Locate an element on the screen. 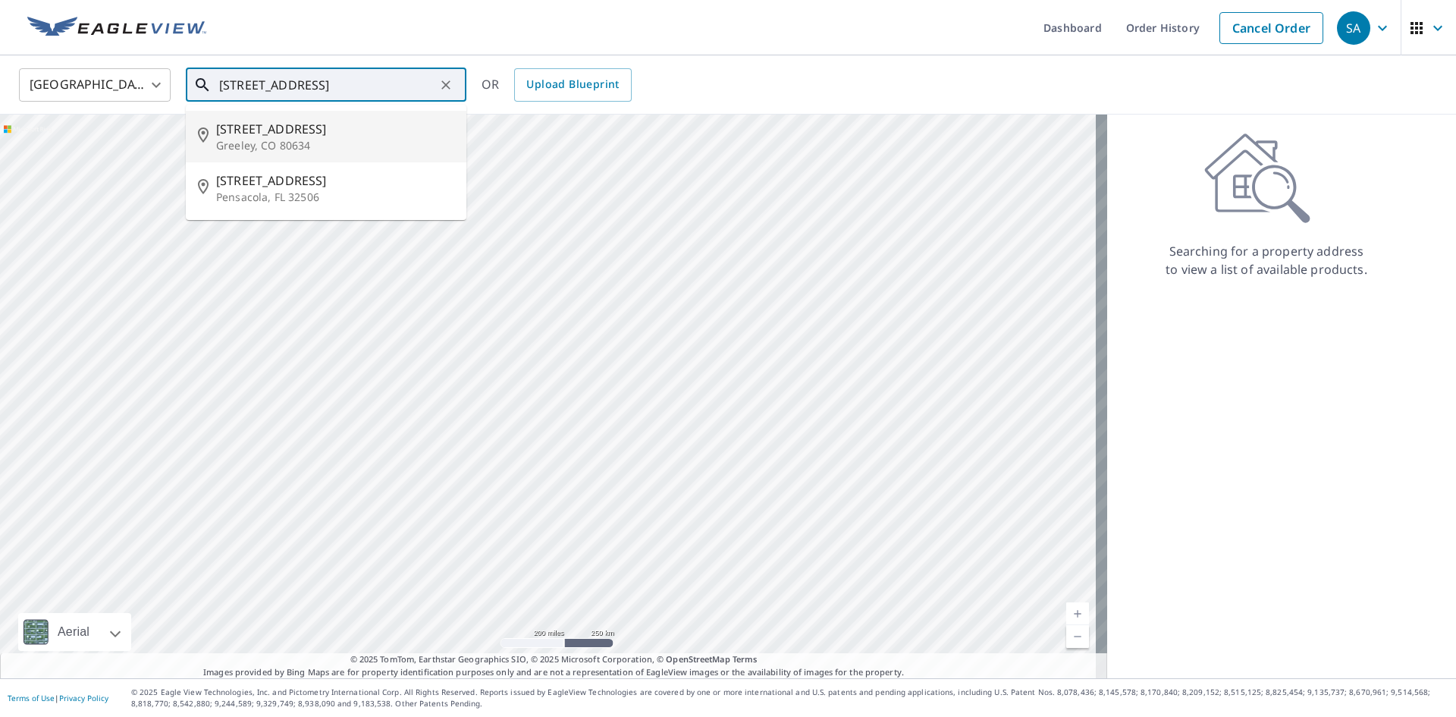 The image size is (1456, 717). p: Pensacola, FL 32506 is located at coordinates (335, 197).